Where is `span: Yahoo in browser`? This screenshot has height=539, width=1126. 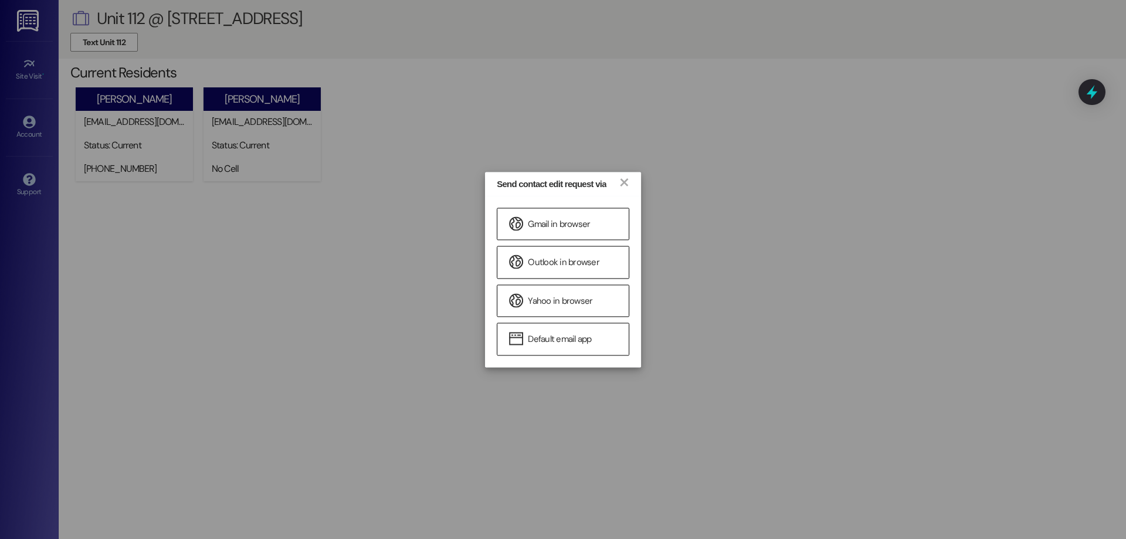
span: Yahoo in browser is located at coordinates (560, 301).